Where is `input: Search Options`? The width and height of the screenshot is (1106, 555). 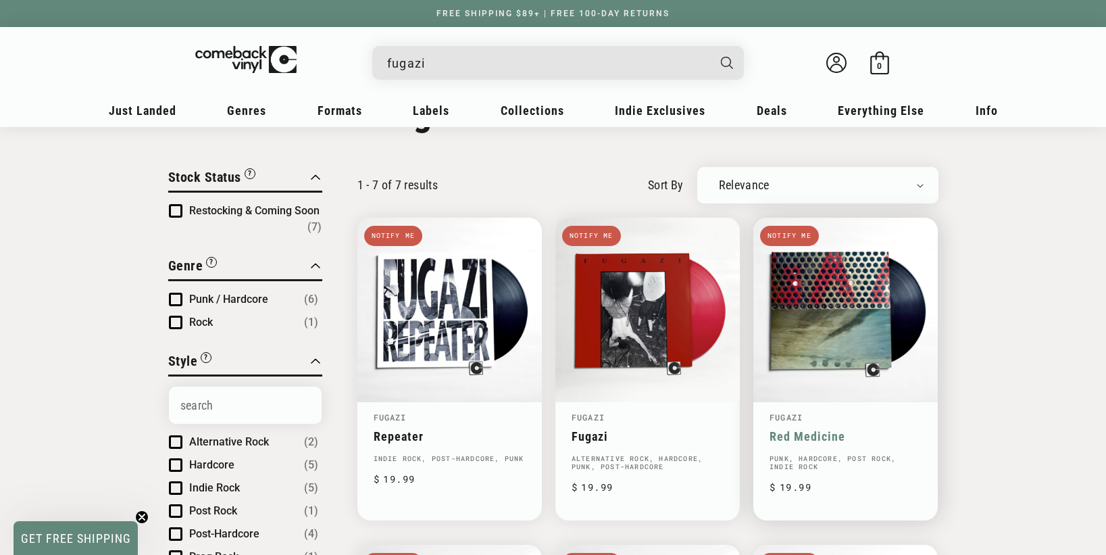
input: Search Options is located at coordinates (245, 405).